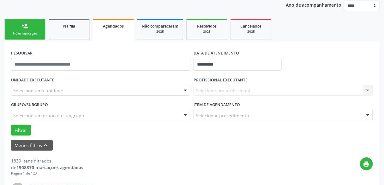 The image size is (384, 185). What do you see at coordinates (32, 145) in the screenshot?
I see `button: Menos filtroskeyboard_arrow_up` at bounding box center [32, 145].